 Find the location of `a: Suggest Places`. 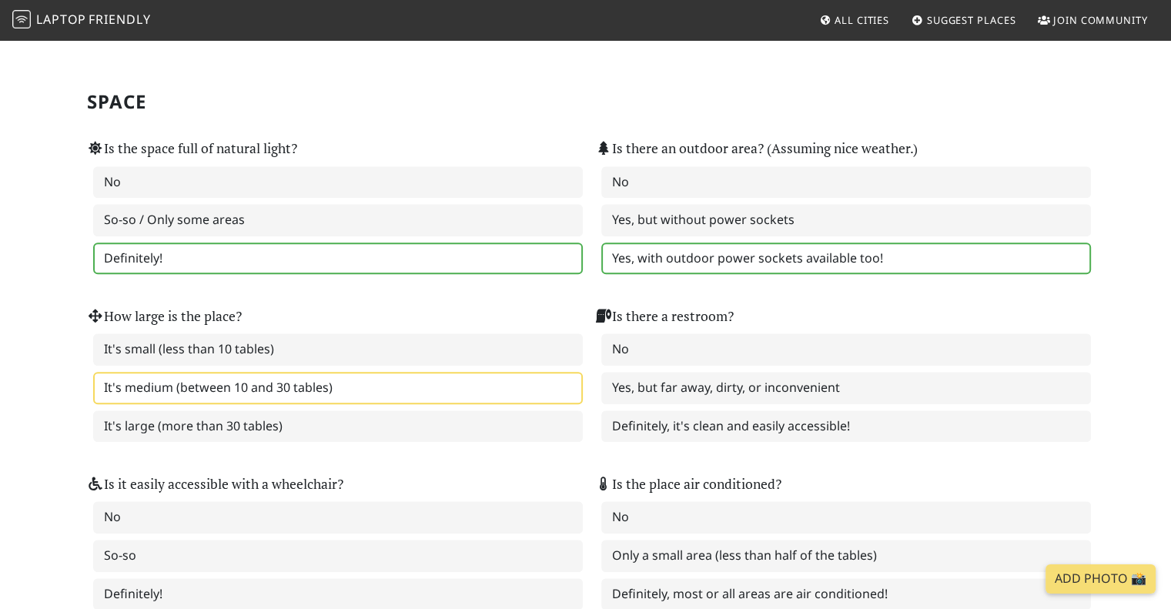

a: Suggest Places is located at coordinates (964, 20).